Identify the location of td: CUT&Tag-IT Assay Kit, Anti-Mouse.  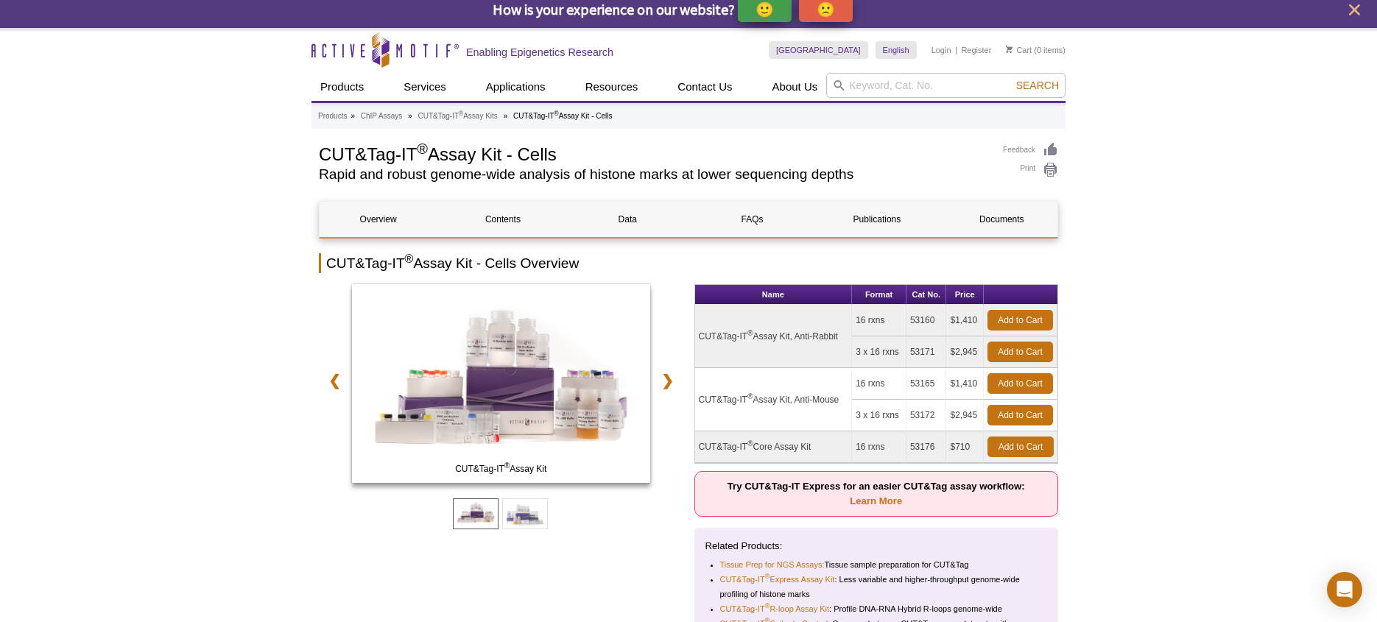
(774, 400).